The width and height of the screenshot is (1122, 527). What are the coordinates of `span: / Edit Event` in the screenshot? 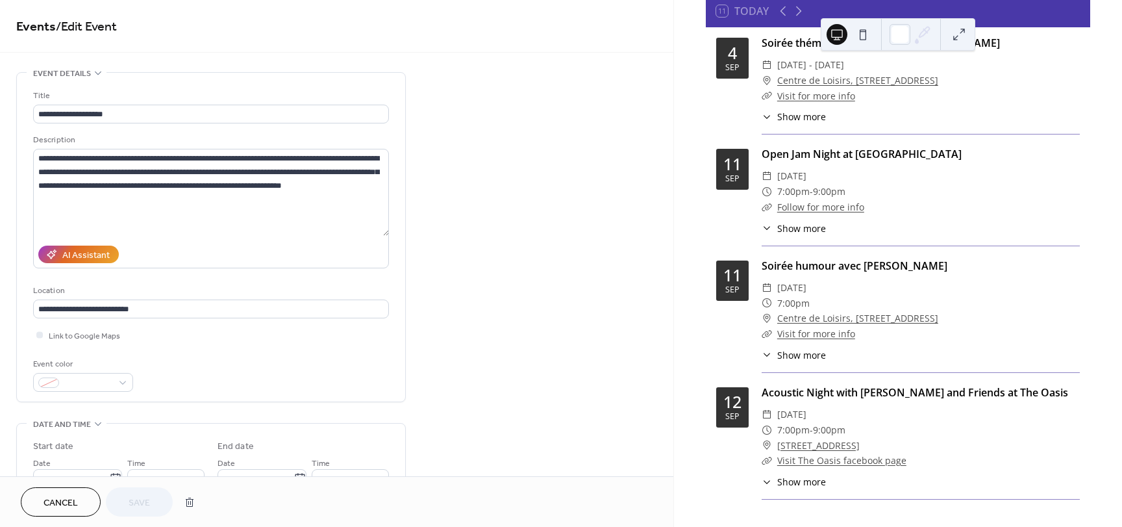 It's located at (86, 27).